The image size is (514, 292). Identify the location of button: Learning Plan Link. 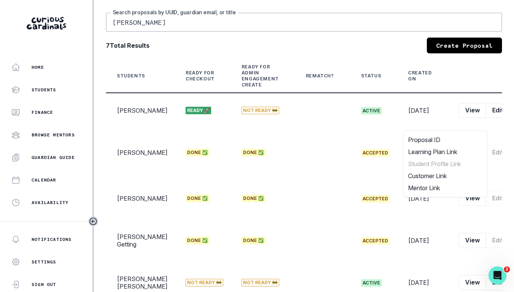
(446, 152).